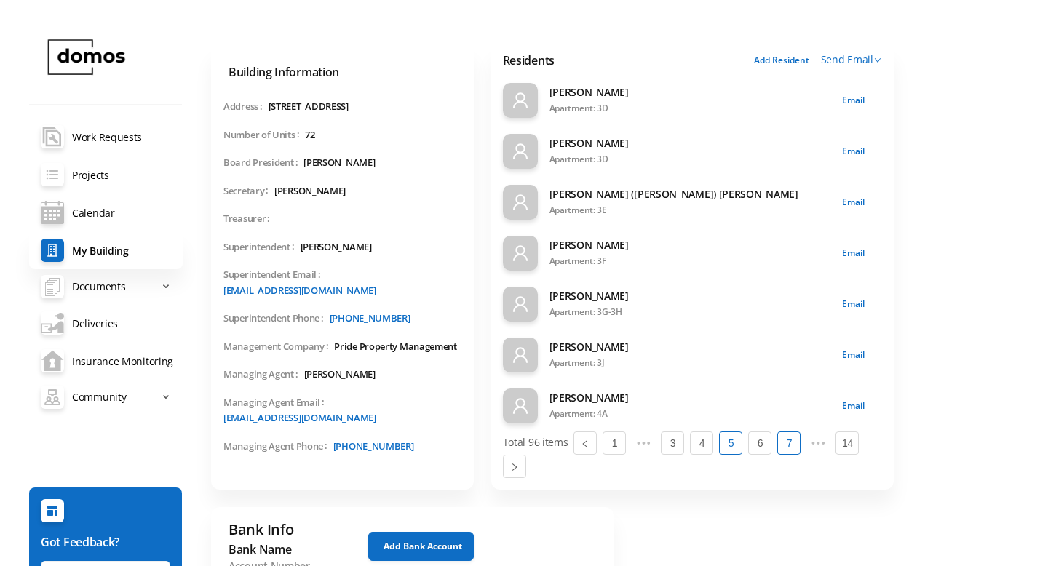 The height and width of the screenshot is (566, 1048). Describe the element at coordinates (690, 261) in the screenshot. I see `div: Apartment: 3F` at that location.